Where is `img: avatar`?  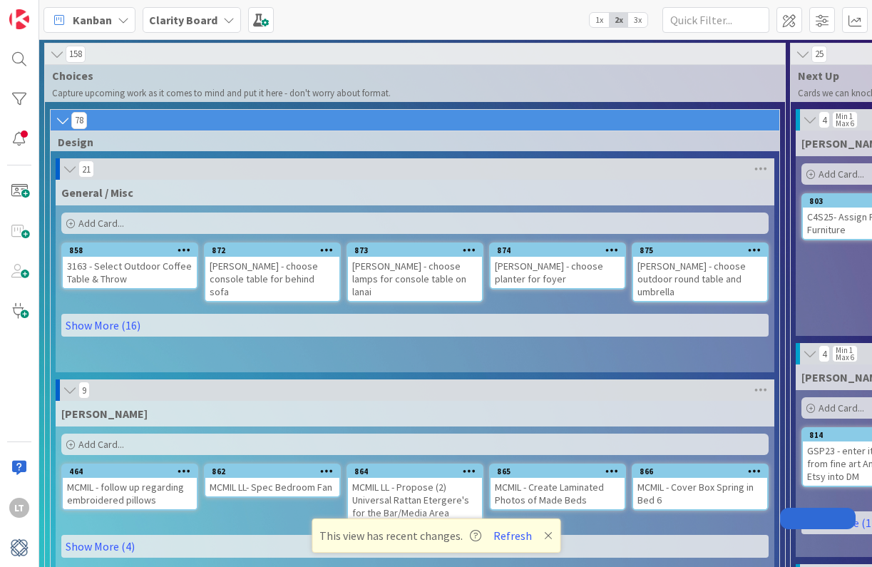
img: avatar is located at coordinates (19, 548).